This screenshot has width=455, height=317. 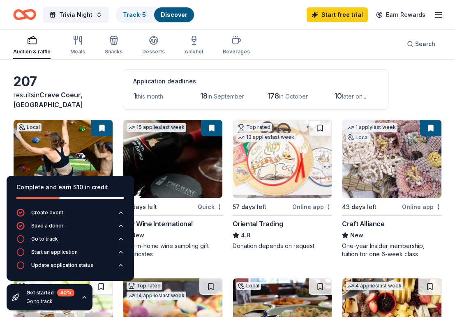 I want to click on div: Quick, so click(x=210, y=207).